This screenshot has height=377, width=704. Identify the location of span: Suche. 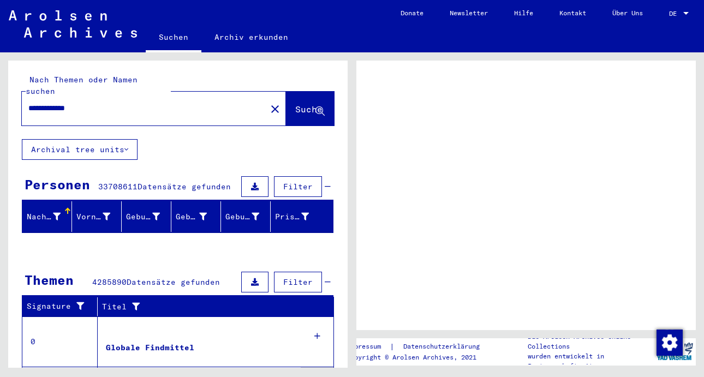
(309, 109).